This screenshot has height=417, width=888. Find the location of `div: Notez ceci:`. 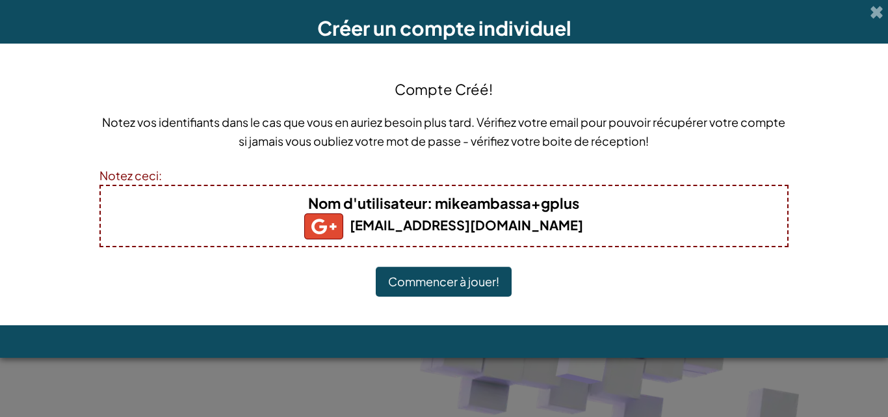

div: Notez ceci: is located at coordinates (444, 175).